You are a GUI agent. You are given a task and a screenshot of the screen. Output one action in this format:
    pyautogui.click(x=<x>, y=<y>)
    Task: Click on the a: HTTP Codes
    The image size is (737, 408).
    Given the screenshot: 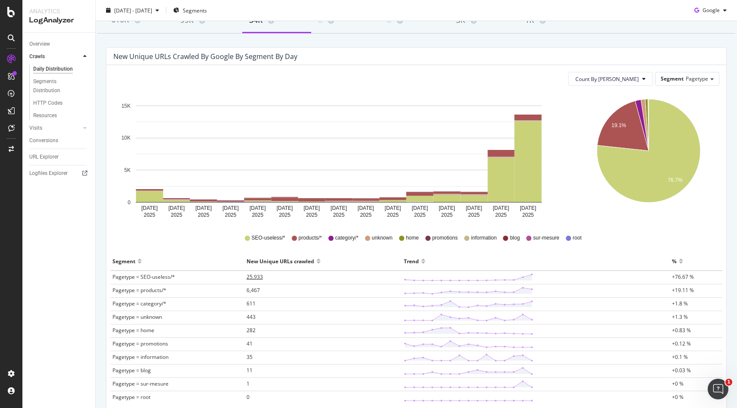 What is the action you would take?
    pyautogui.click(x=61, y=103)
    